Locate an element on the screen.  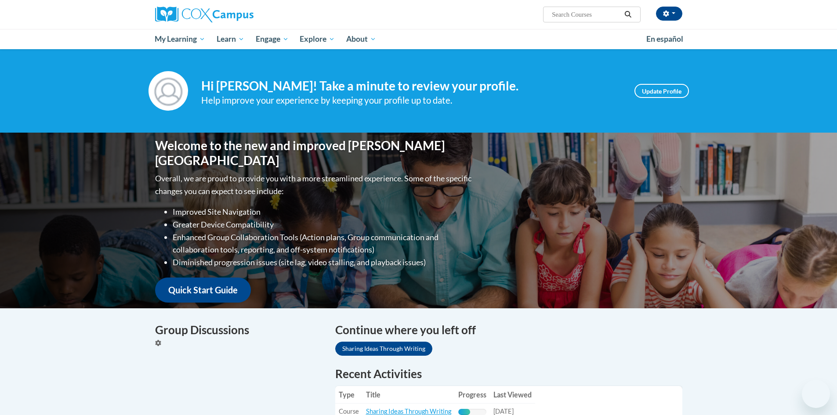
li: Diminished progression issues (site lag, video stalling, and playback issues) is located at coordinates (323, 262).